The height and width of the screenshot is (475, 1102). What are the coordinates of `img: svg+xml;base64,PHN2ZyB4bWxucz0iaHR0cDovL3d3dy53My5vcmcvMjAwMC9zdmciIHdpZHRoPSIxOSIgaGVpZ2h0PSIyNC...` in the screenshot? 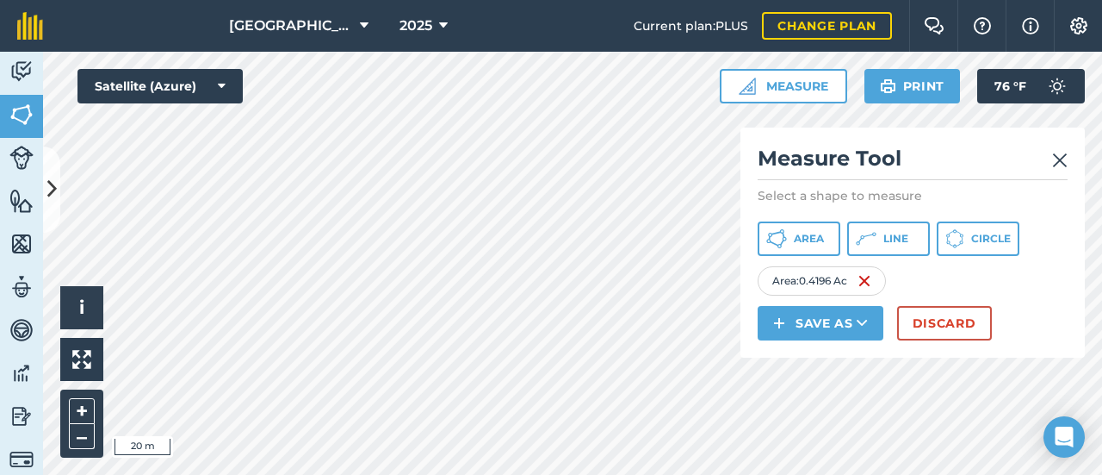 It's located at (888, 86).